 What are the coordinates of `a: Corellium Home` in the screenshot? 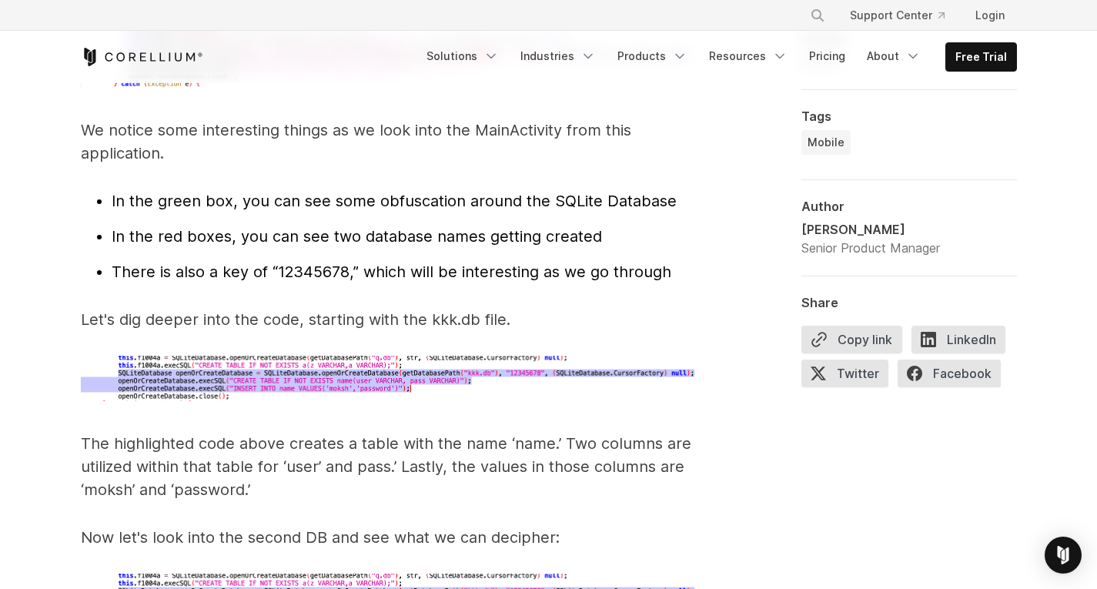 It's located at (142, 57).